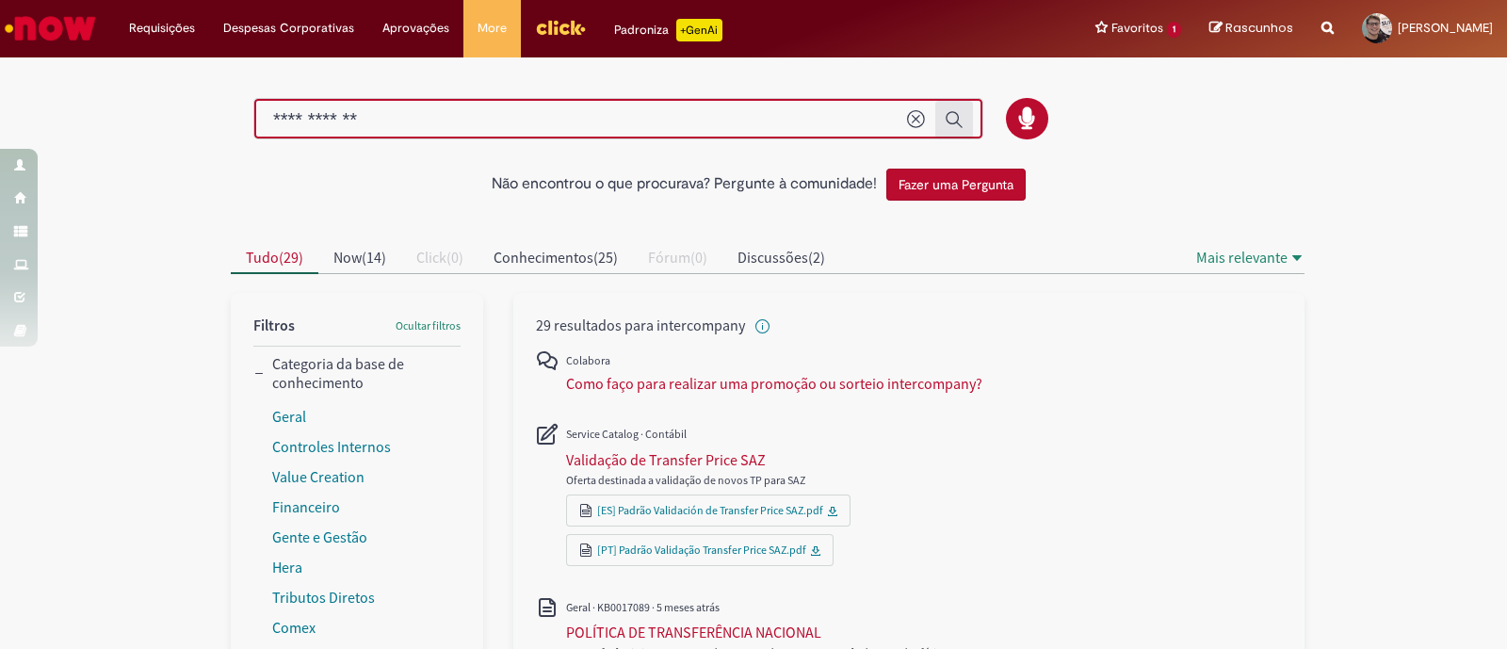  What do you see at coordinates (956, 185) in the screenshot?
I see `button: Fazer uma Pergunta` at bounding box center [956, 185].